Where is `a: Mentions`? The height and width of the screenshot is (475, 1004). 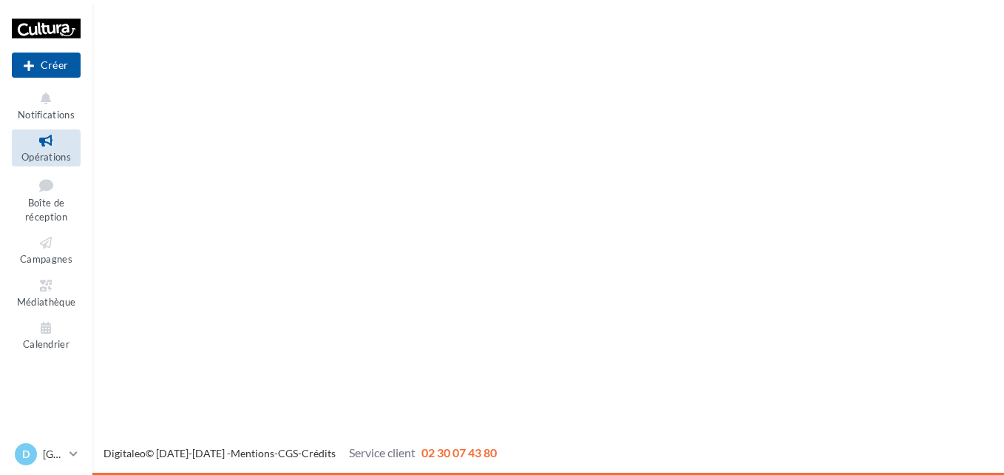 a: Mentions is located at coordinates (252, 452).